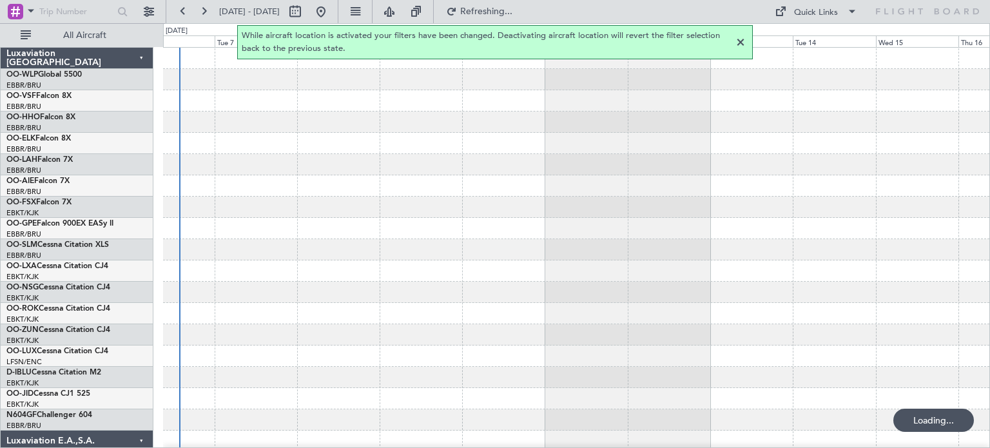 The width and height of the screenshot is (990, 448). Describe the element at coordinates (23, 309) in the screenshot. I see `span: OO-ROK` at that location.